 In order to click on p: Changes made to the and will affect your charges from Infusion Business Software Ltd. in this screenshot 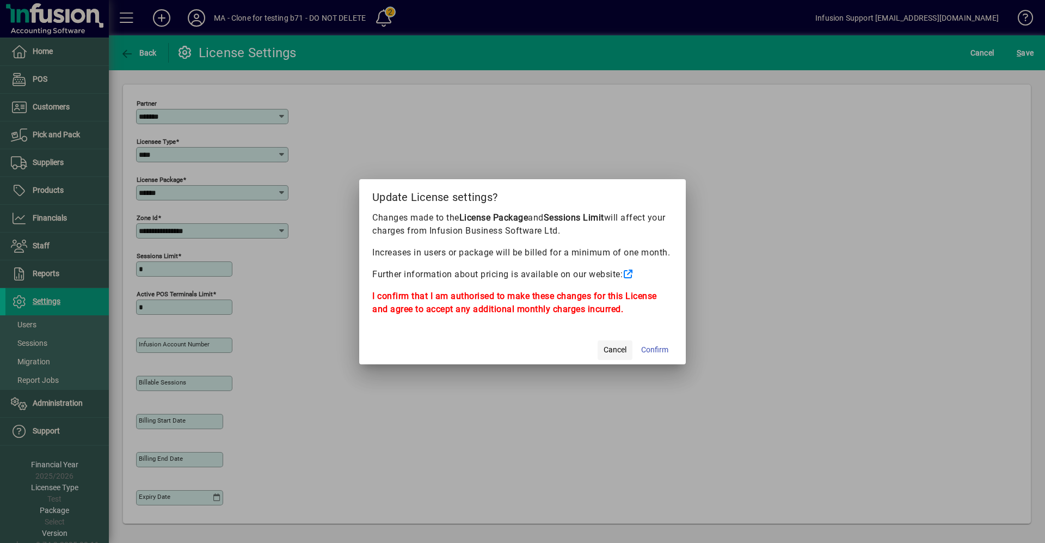, I will do `click(523, 224)`.